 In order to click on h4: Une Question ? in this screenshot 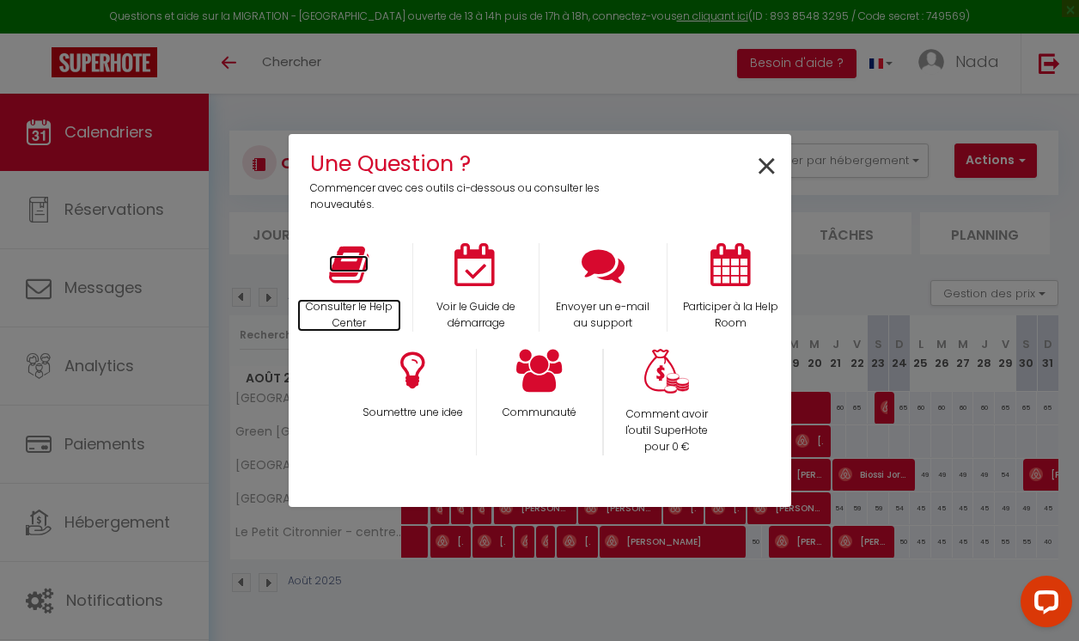, I will do `click(461, 163)`.